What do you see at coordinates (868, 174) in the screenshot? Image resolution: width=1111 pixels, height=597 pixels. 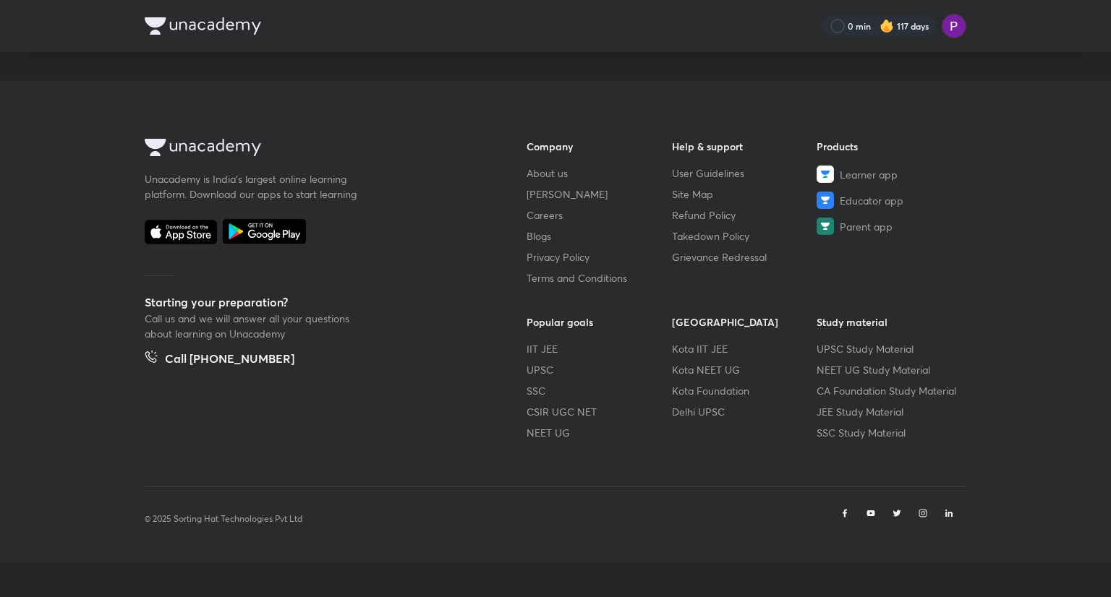 I see `span: Learner app` at bounding box center [868, 174].